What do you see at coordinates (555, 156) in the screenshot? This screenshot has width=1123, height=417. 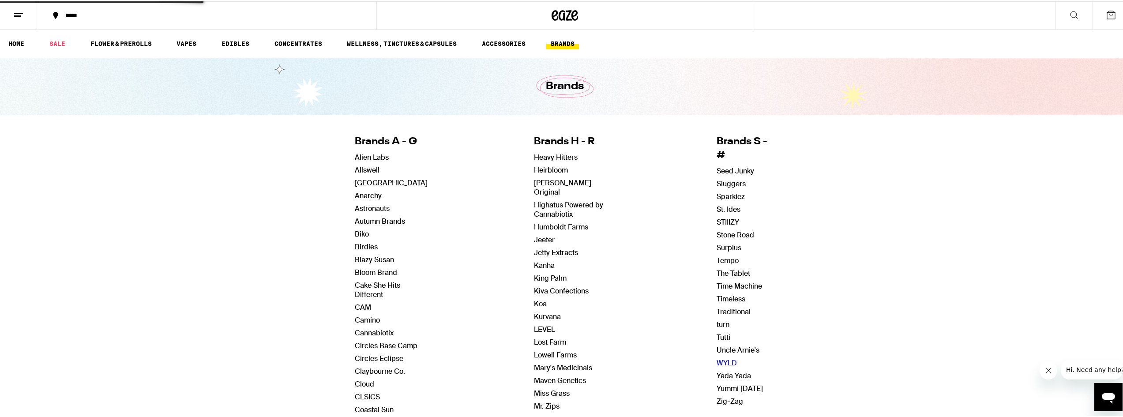 I see `a: Heavy Hitters` at bounding box center [555, 156].